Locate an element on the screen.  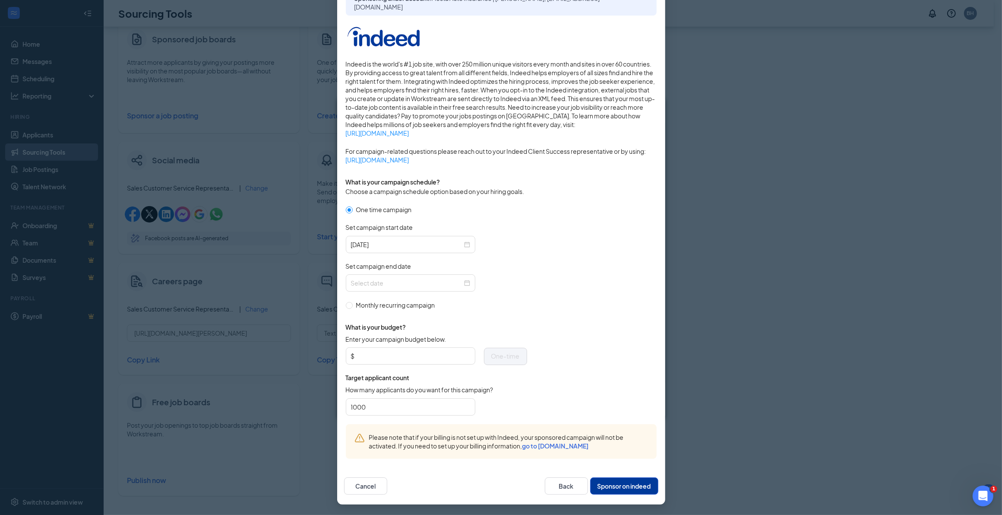
span: One-time is located at coordinates (506, 356).